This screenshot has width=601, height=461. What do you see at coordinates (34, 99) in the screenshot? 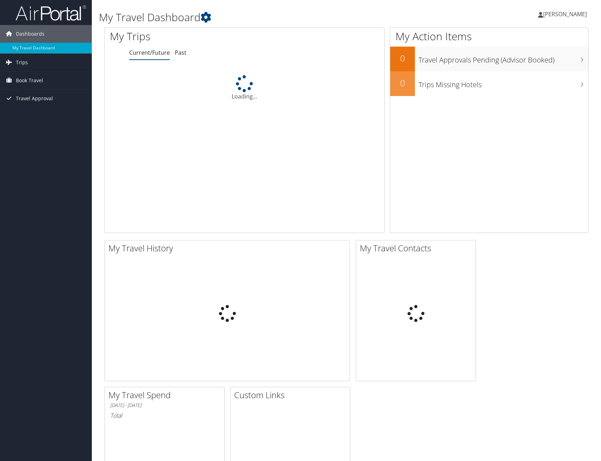
I see `span: Travel Approval` at bounding box center [34, 99].